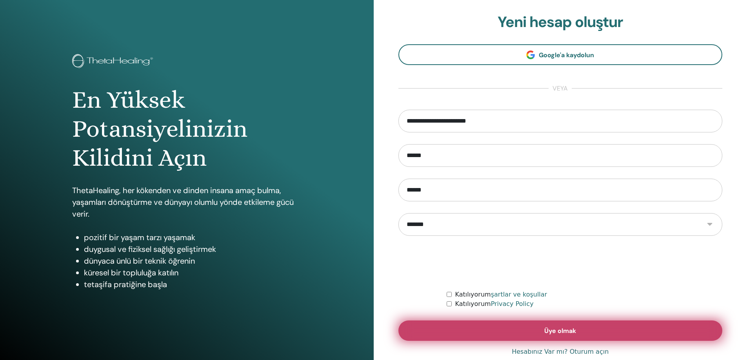 The image size is (747, 360). Describe the element at coordinates (560, 54) in the screenshot. I see `a: Google'a kaydolun` at that location.